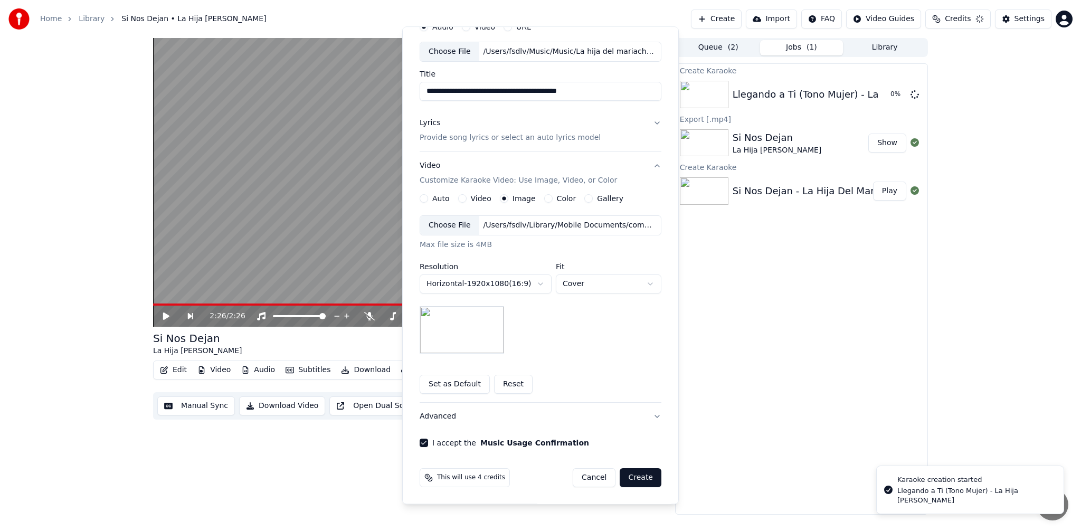  I want to click on p: Customize Karaoke Video: Use Image, Video, or Color, so click(519, 181).